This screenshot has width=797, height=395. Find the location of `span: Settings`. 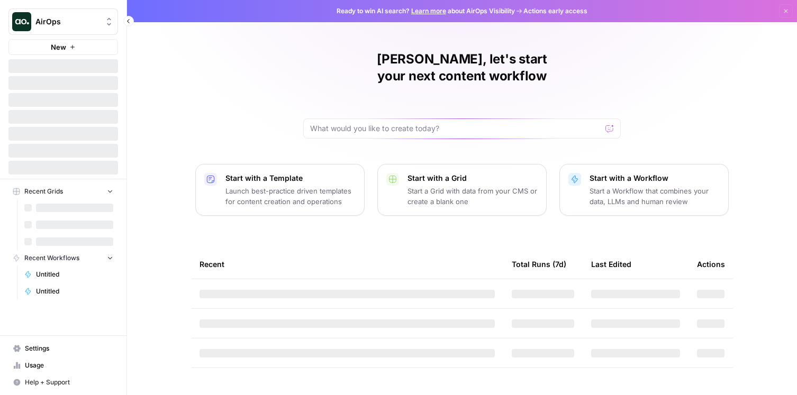

span: Settings is located at coordinates (69, 349).